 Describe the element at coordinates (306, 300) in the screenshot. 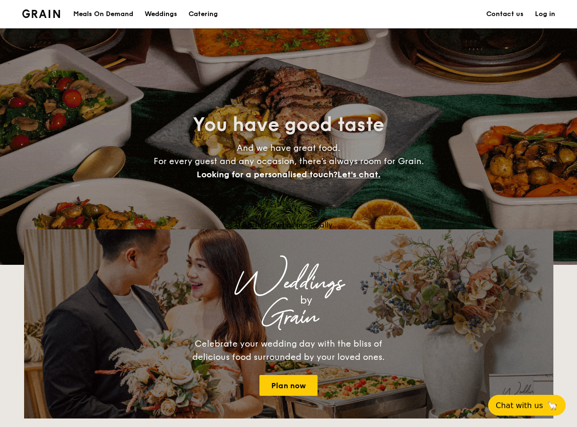

I see `div: by` at that location.